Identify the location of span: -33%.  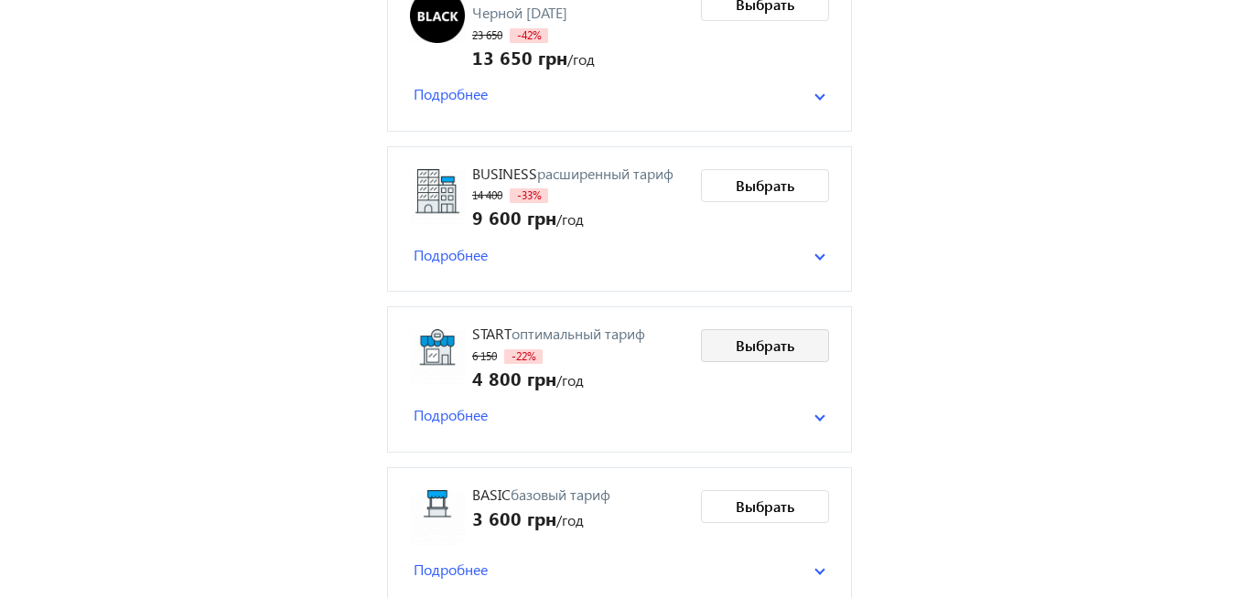
(529, 196).